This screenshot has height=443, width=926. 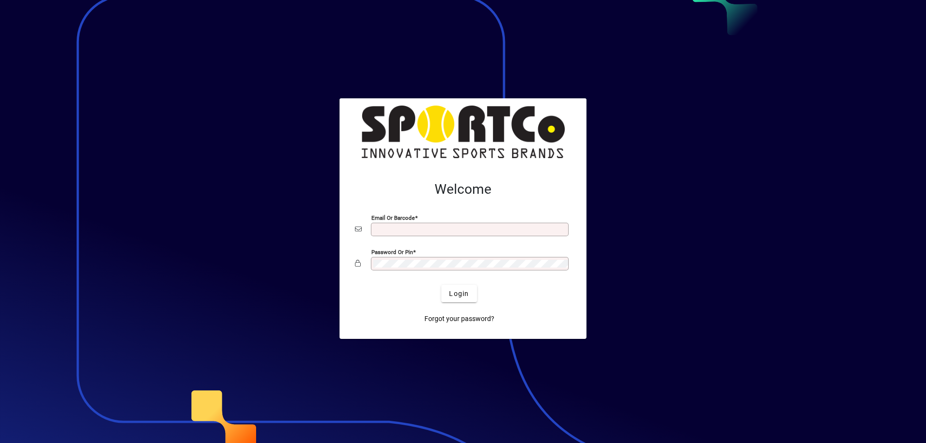 I want to click on span: Forgot your password?, so click(x=459, y=319).